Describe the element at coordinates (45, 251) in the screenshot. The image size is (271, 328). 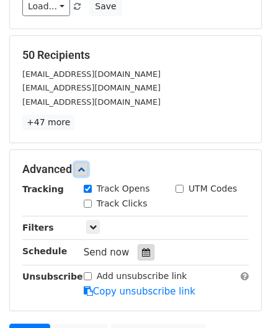
I see `strong: Schedule` at that location.